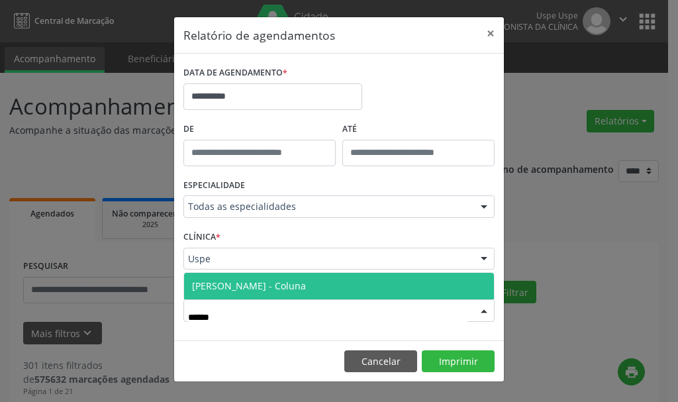  Describe the element at coordinates (235, 73) in the screenshot. I see `label: DATA DE AGENDAMENTO` at that location.